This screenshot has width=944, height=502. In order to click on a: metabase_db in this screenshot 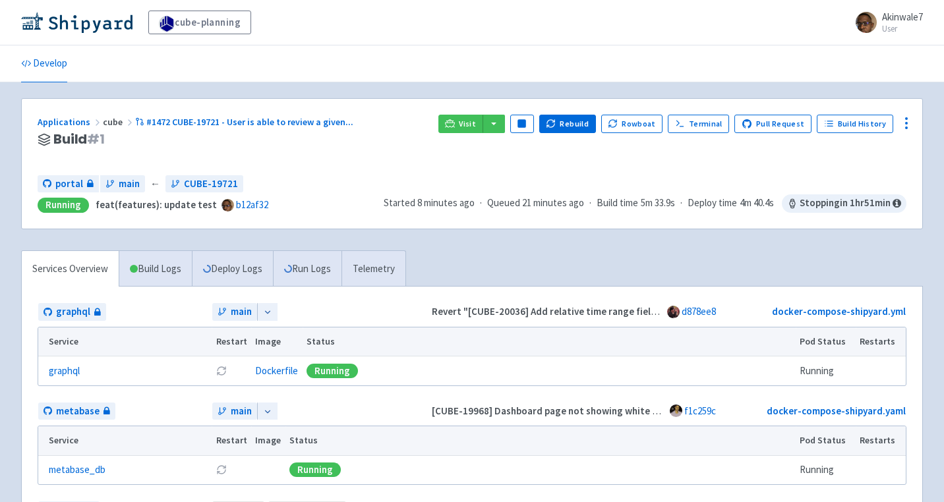, I will do `click(77, 470)`.